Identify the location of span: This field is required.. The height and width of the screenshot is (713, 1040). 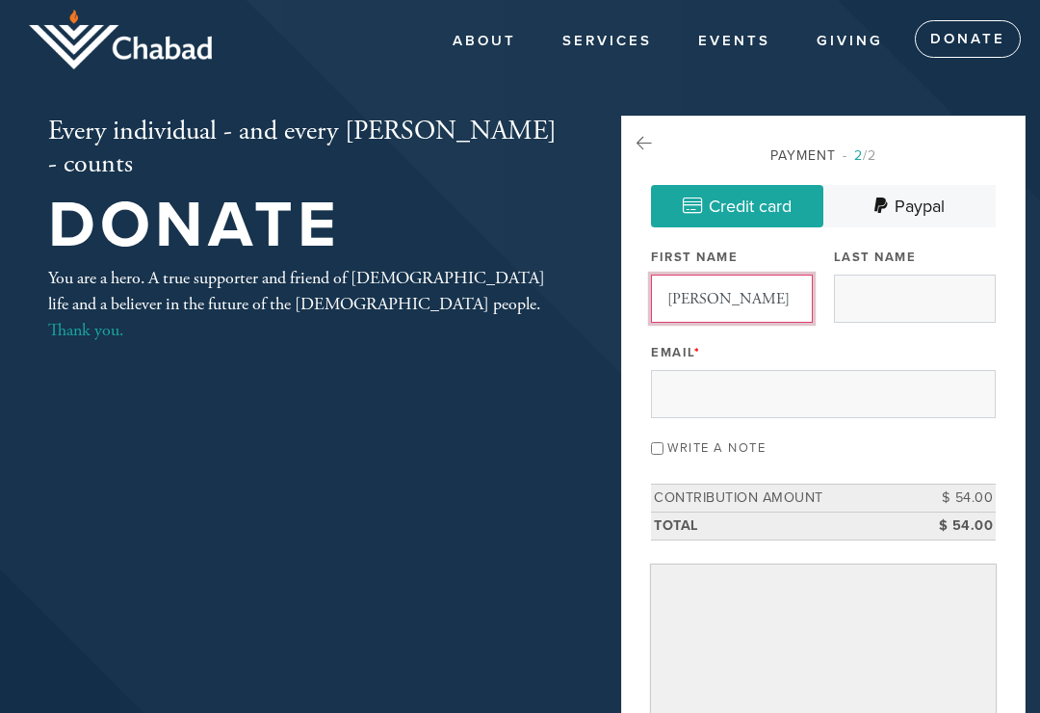
(697, 353).